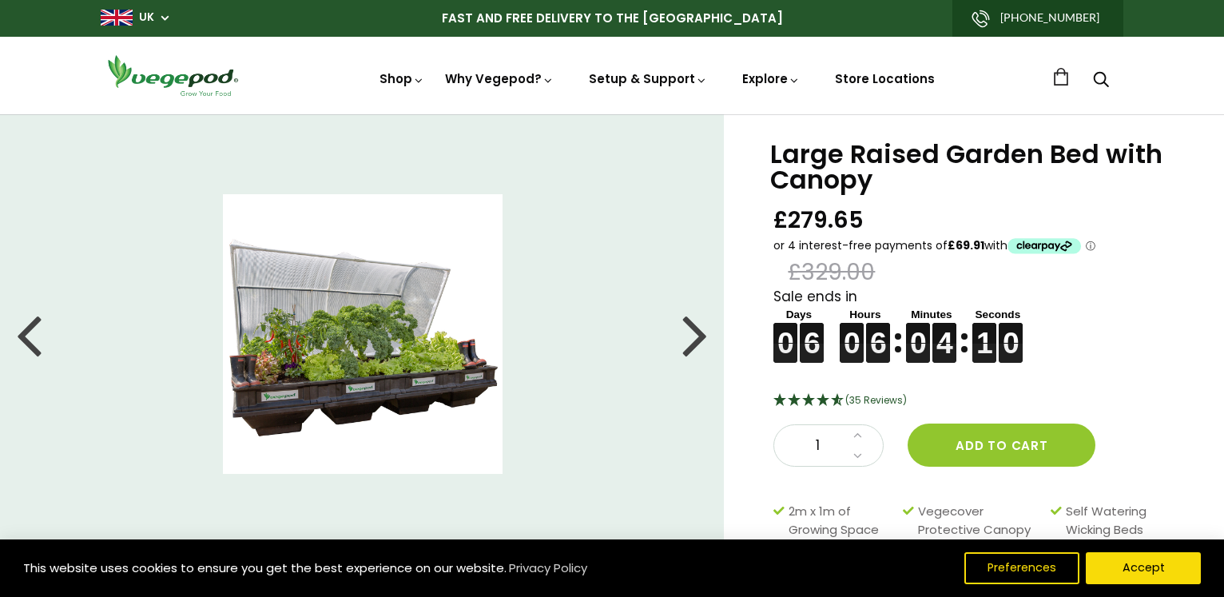 The height and width of the screenshot is (597, 1224). What do you see at coordinates (771, 78) in the screenshot?
I see `a: Explore` at bounding box center [771, 78].